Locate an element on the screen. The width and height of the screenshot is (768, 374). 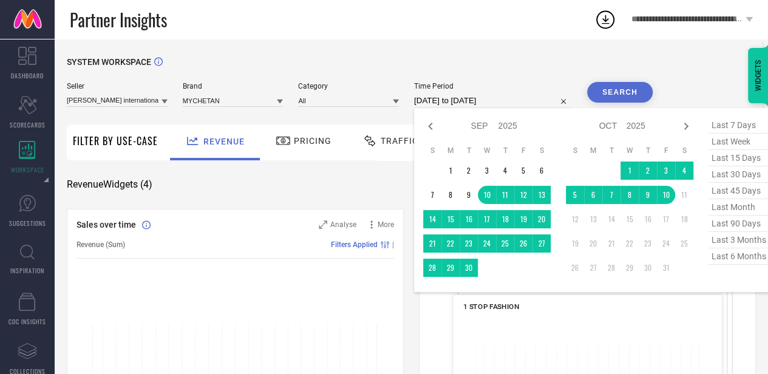
span: SYSTEM WORKSPACE is located at coordinates (109, 62).